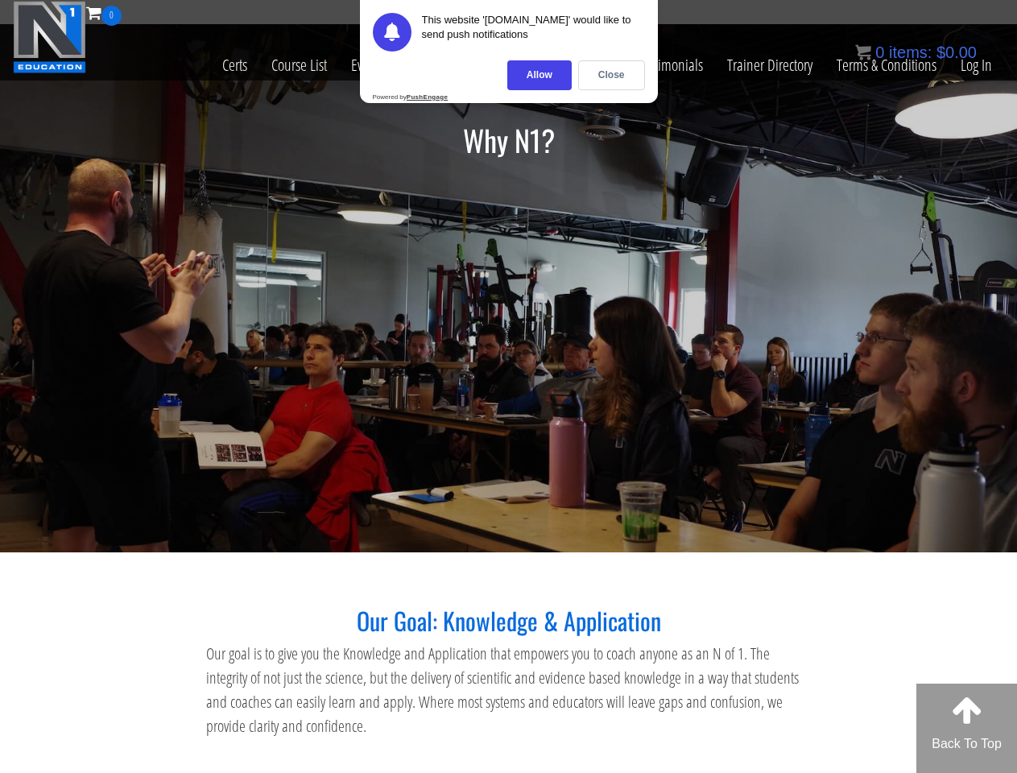 This screenshot has height=773, width=1017. I want to click on h2: Our Goal: Knowledge & Application, so click(509, 620).